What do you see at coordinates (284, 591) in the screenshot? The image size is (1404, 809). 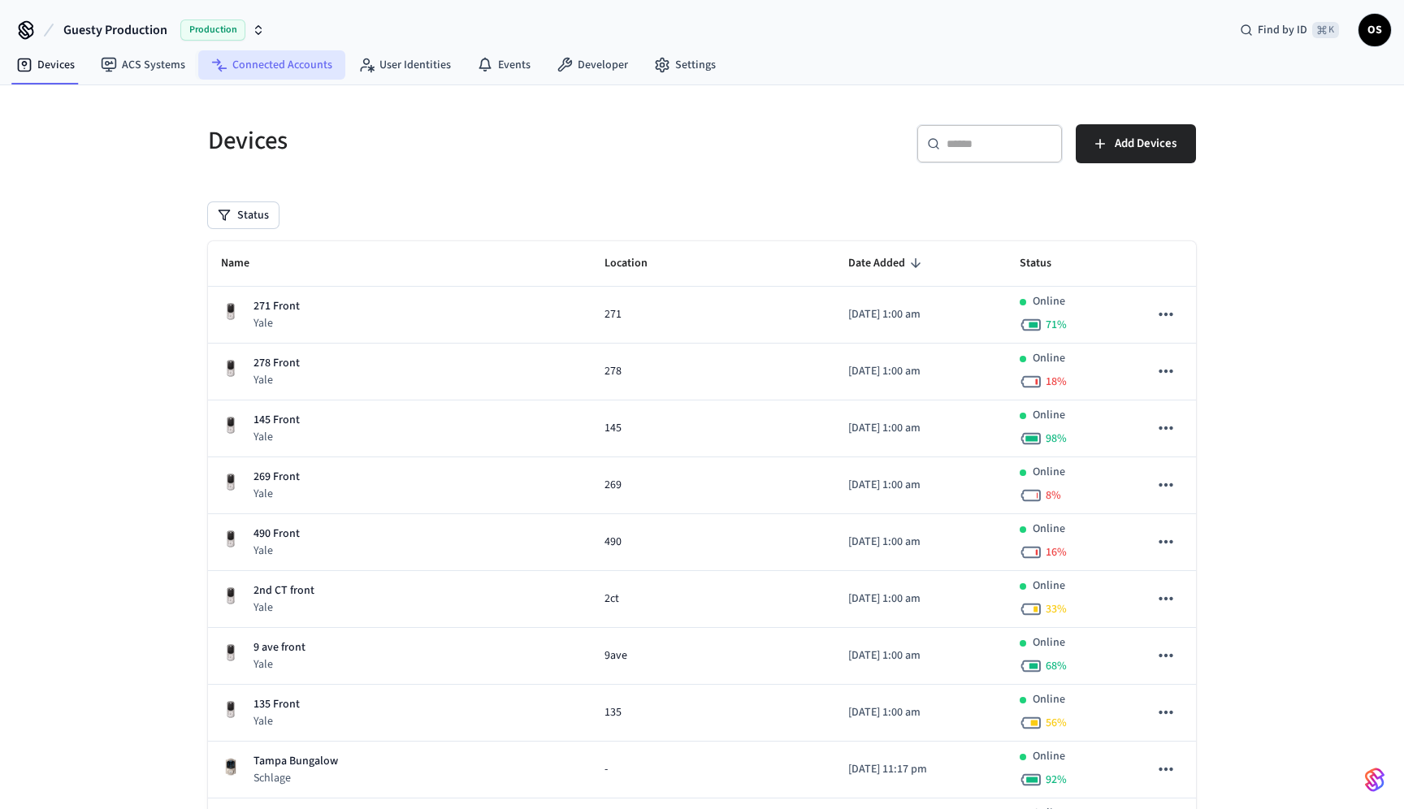 I see `p: 2nd CT front` at bounding box center [284, 591].